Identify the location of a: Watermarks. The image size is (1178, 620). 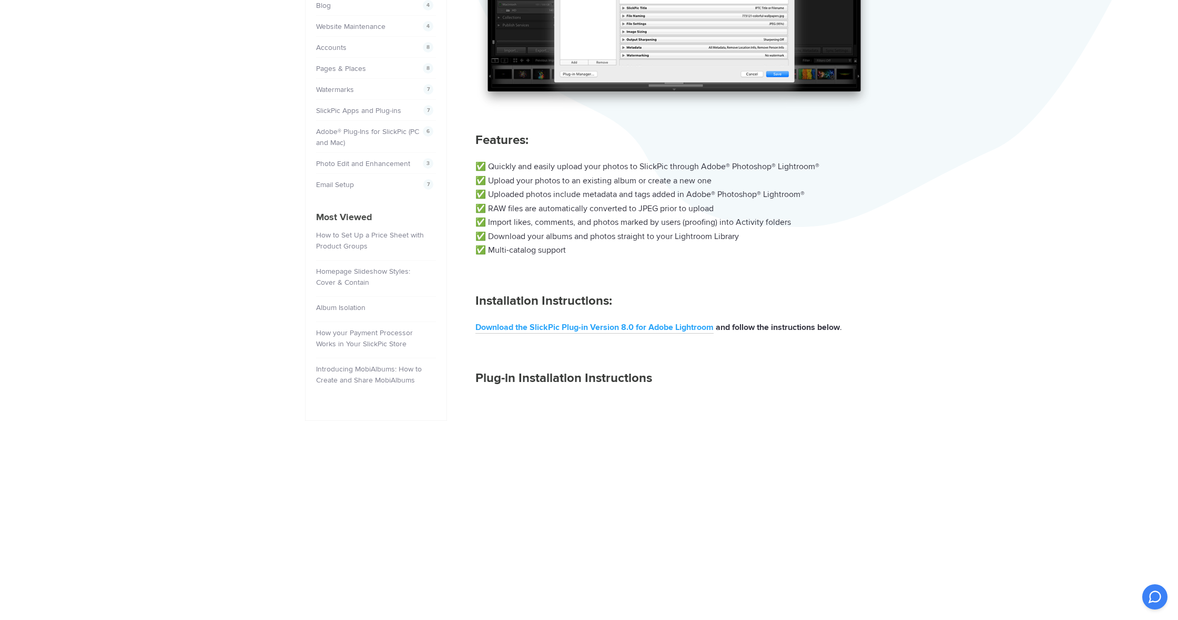
(335, 89).